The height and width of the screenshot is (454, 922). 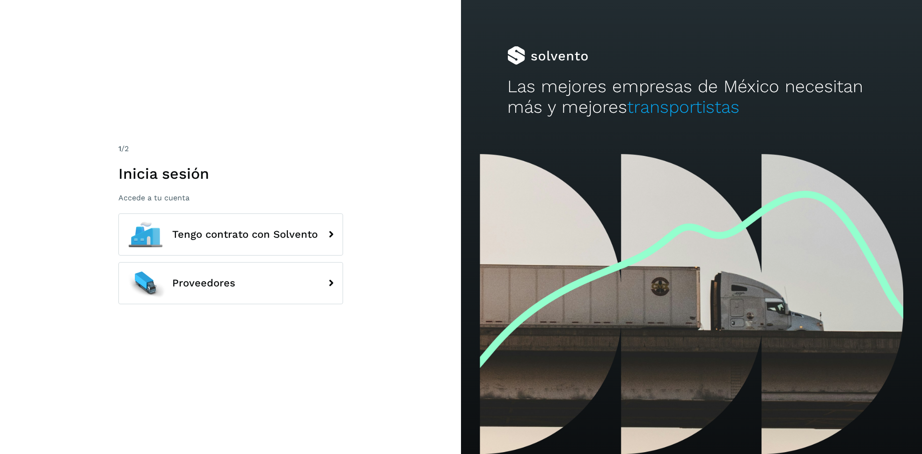 I want to click on span: Tengo contrato con Solvento, so click(x=245, y=234).